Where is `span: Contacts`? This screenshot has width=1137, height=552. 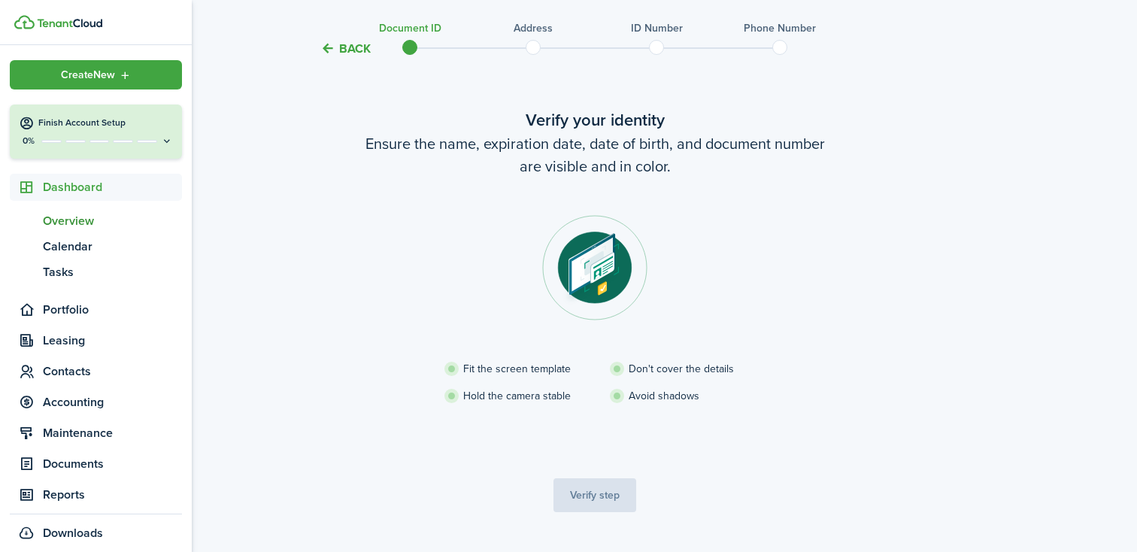
span: Contacts is located at coordinates (112, 371).